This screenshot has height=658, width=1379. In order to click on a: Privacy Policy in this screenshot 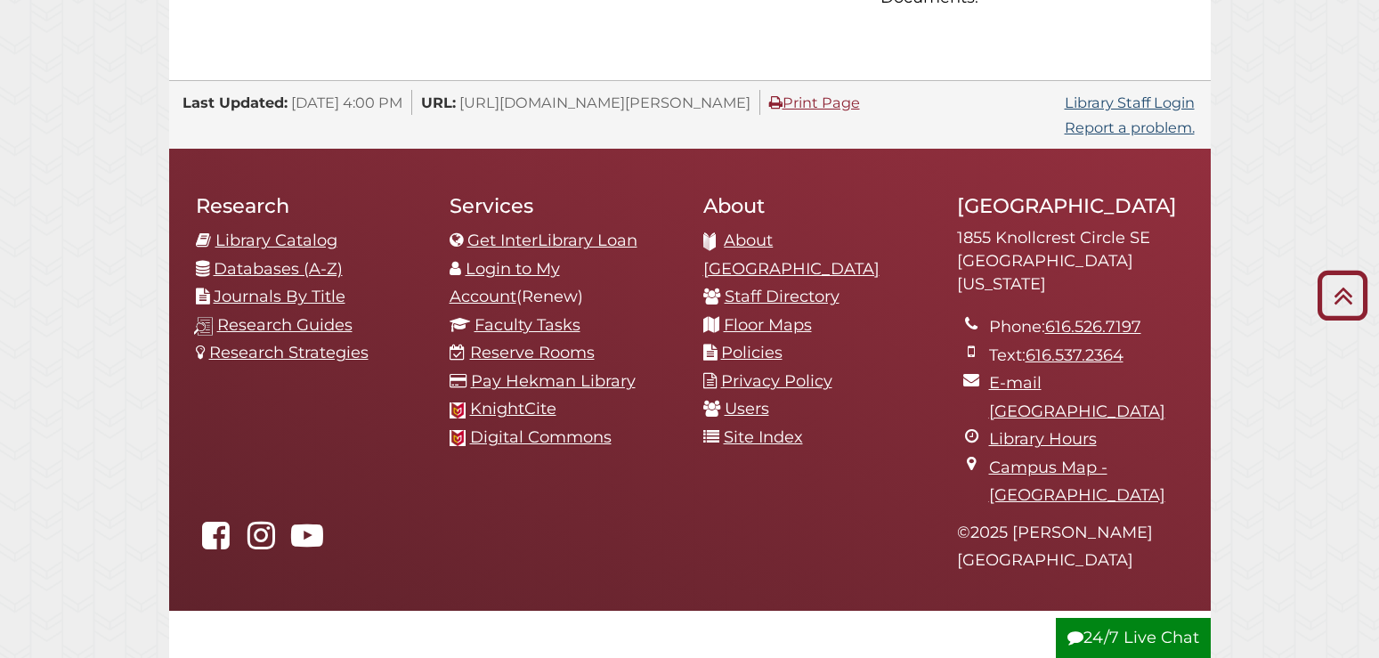, I will do `click(776, 381)`.